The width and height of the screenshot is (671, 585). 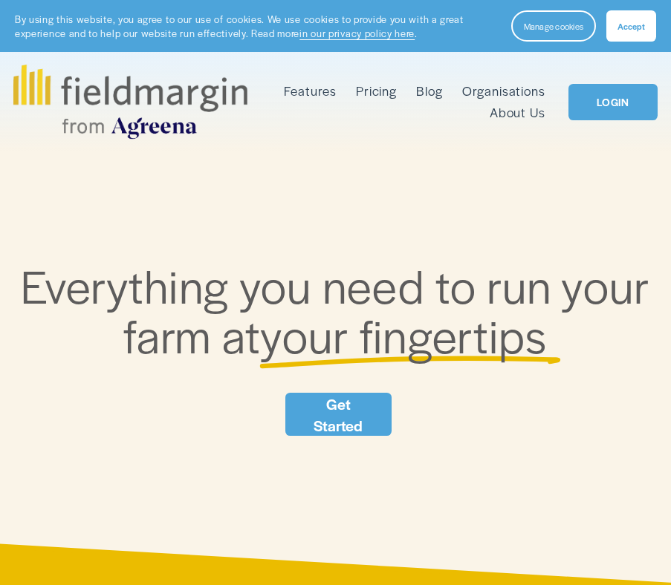 I want to click on span: Features, so click(x=310, y=91).